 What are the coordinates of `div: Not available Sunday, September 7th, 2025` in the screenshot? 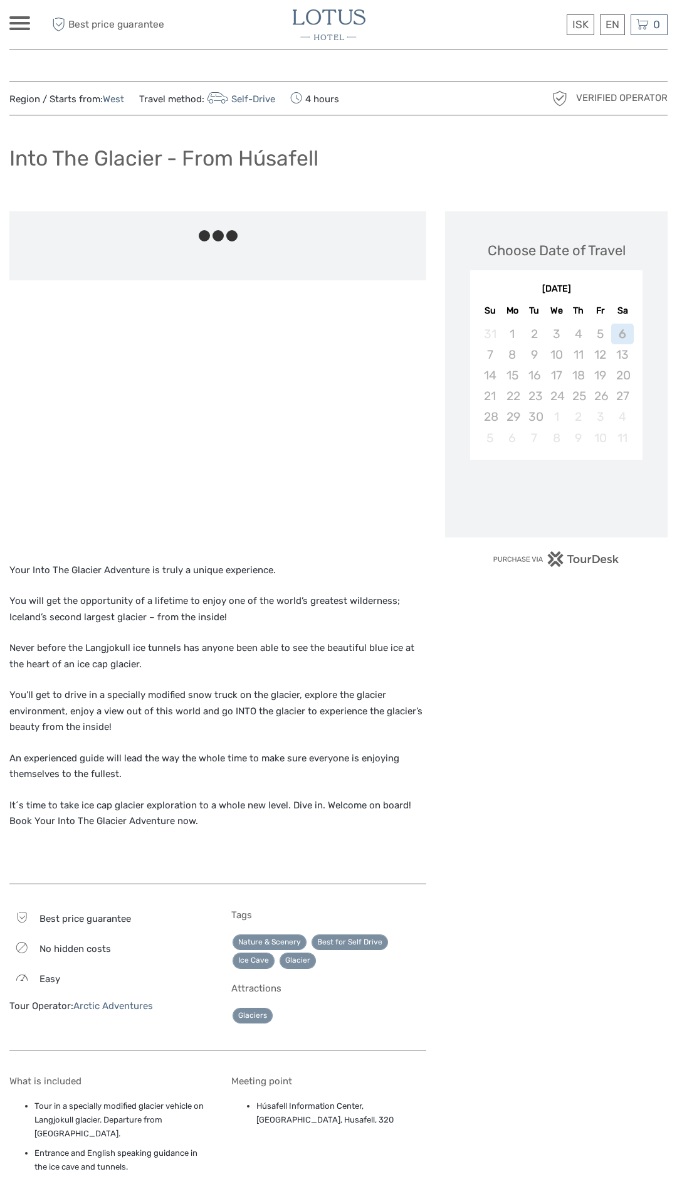 It's located at (490, 354).